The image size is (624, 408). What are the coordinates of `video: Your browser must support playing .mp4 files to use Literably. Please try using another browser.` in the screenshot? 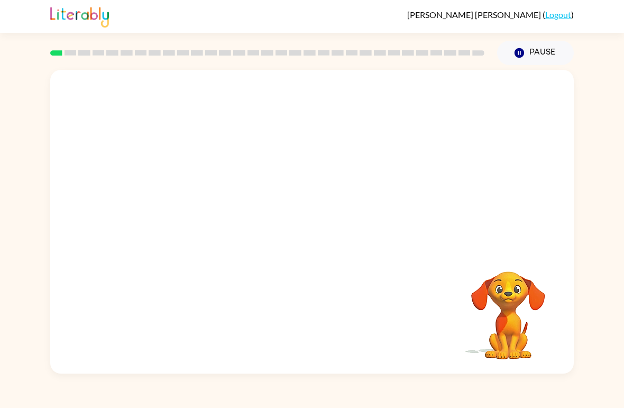 It's located at (508, 308).